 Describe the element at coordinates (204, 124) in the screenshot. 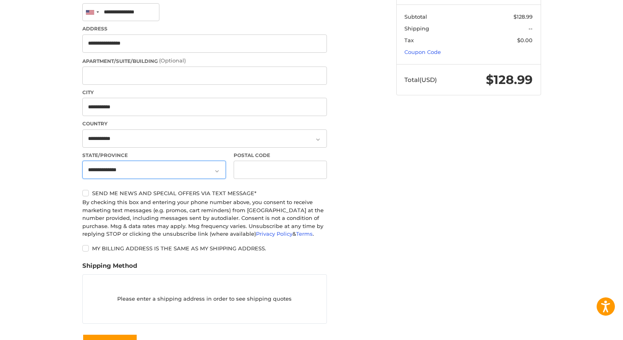

I see `label: Country` at that location.